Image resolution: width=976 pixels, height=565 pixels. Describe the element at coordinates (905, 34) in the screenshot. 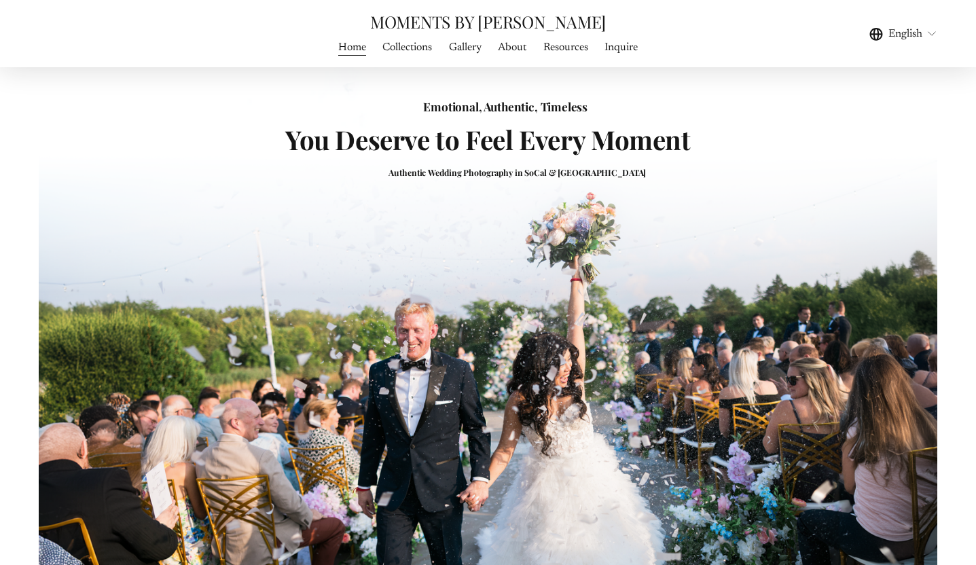

I see `span: English` at that location.